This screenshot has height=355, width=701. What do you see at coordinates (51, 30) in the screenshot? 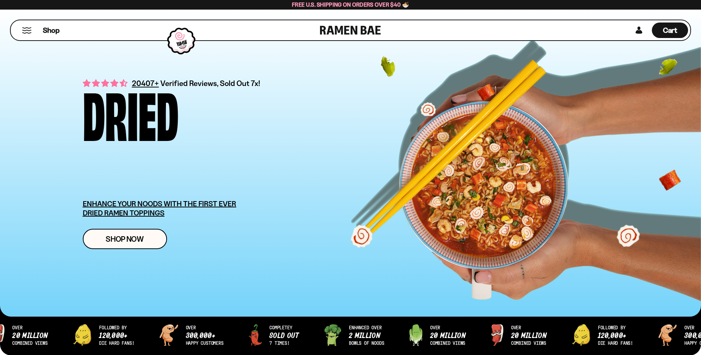
I see `span: Shop` at bounding box center [51, 30].